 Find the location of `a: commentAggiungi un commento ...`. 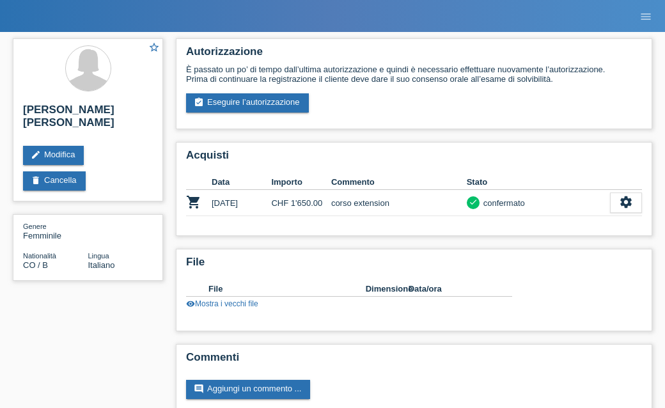

a: commentAggiungi un commento ... is located at coordinates (248, 389).